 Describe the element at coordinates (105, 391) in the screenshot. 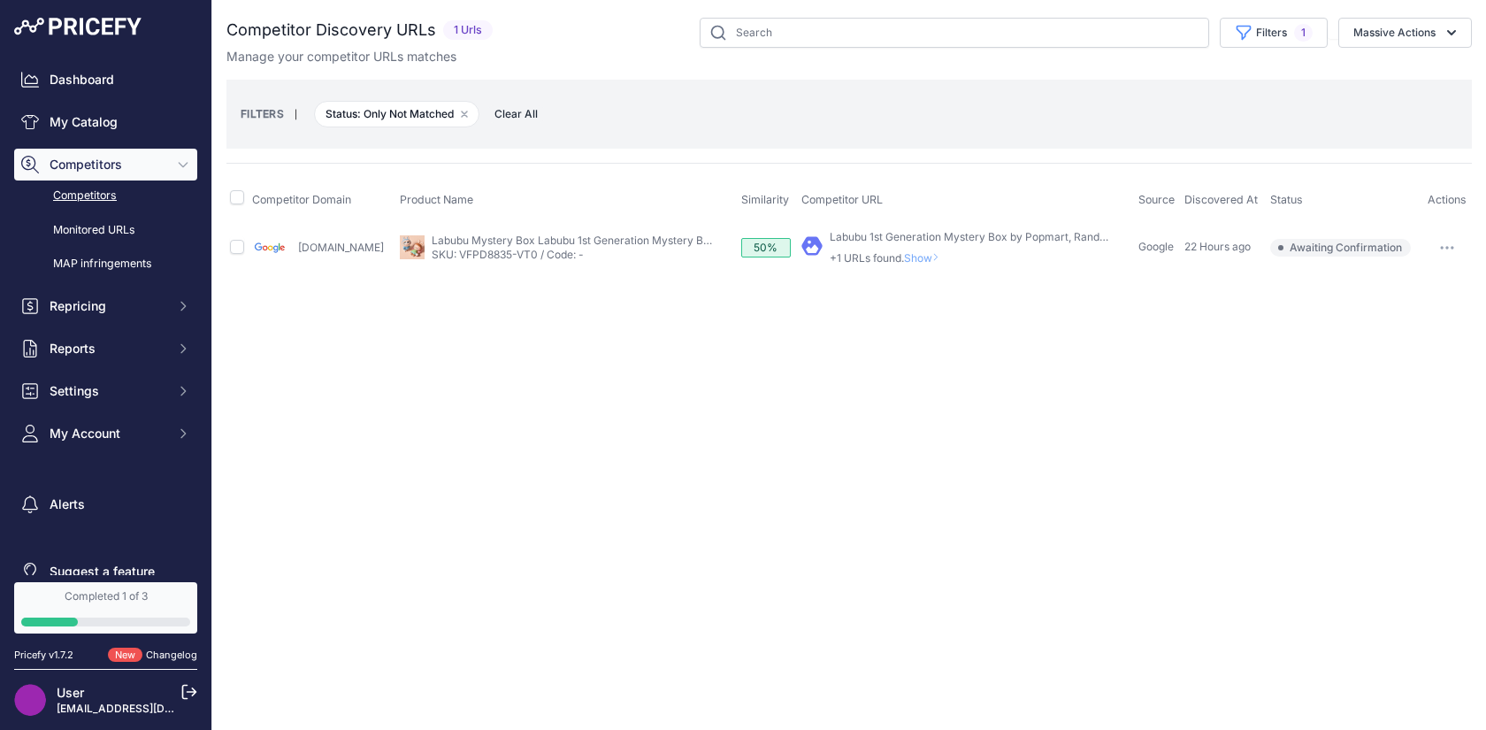

I see `button: Settings` at that location.